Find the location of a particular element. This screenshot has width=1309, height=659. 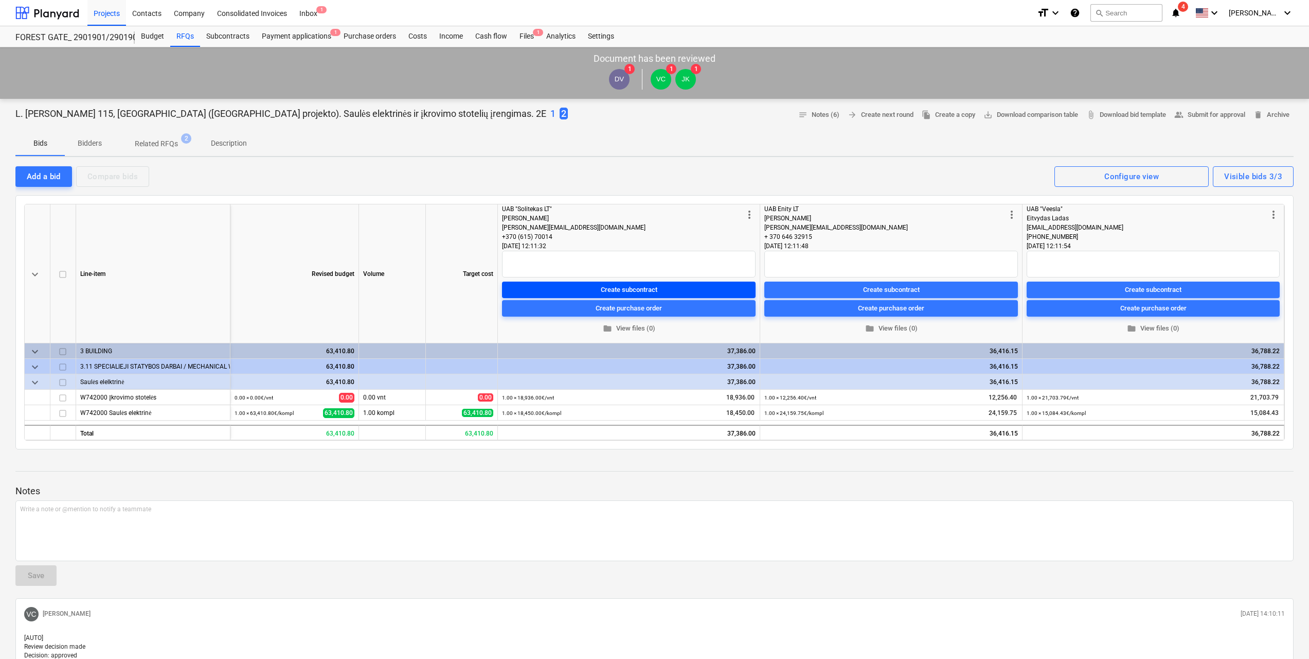

div: W742000 Įkrovimo stotelės is located at coordinates (153, 397).